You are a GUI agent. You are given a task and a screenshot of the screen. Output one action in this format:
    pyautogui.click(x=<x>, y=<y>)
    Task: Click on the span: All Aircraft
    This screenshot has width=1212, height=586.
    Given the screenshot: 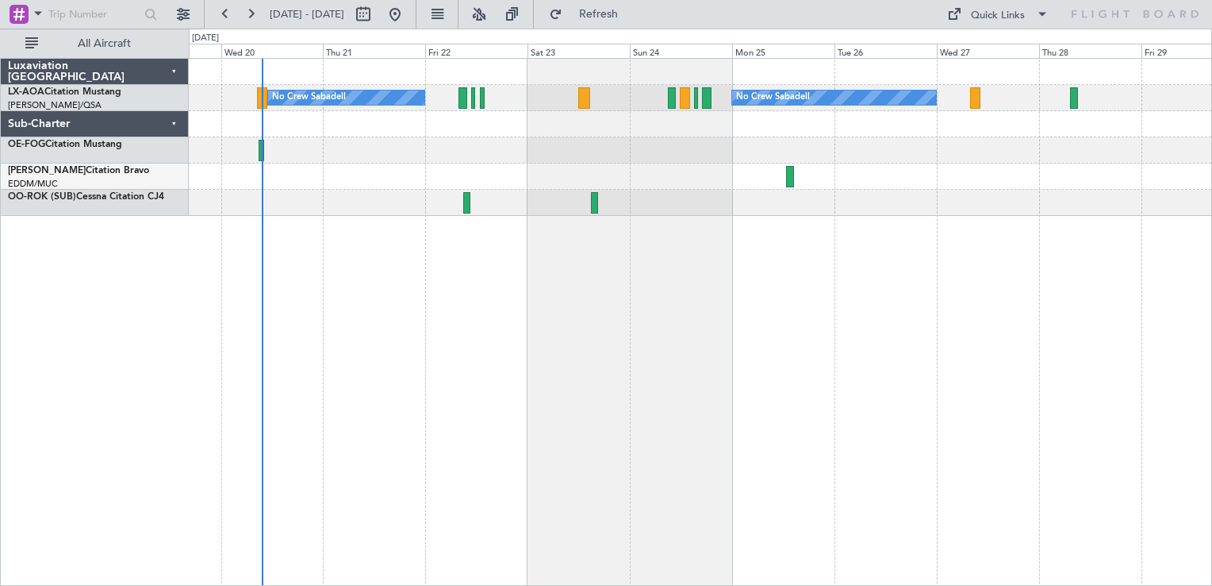 What is the action you would take?
    pyautogui.click(x=104, y=44)
    